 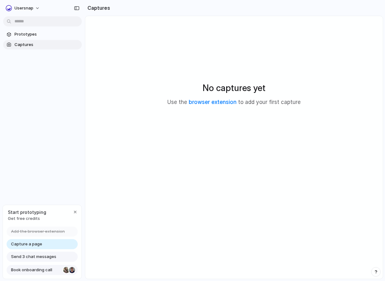 I want to click on div: Christian Iacullo, so click(x=72, y=270).